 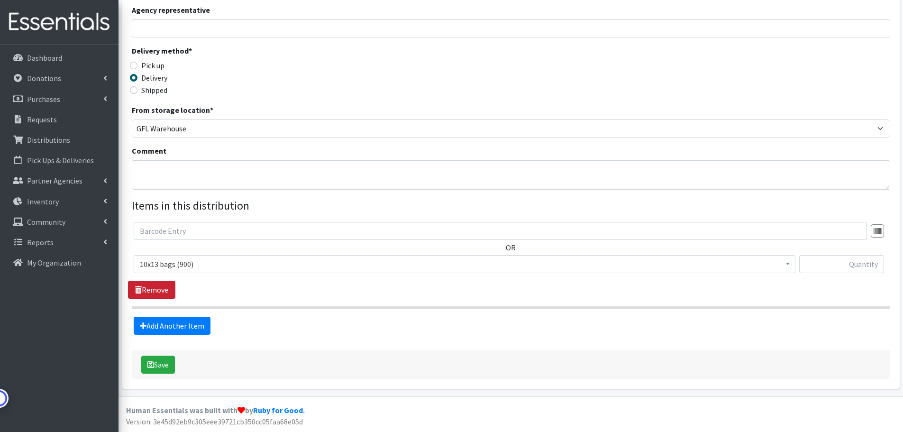 What do you see at coordinates (40, 242) in the screenshot?
I see `p: Reports` at bounding box center [40, 242].